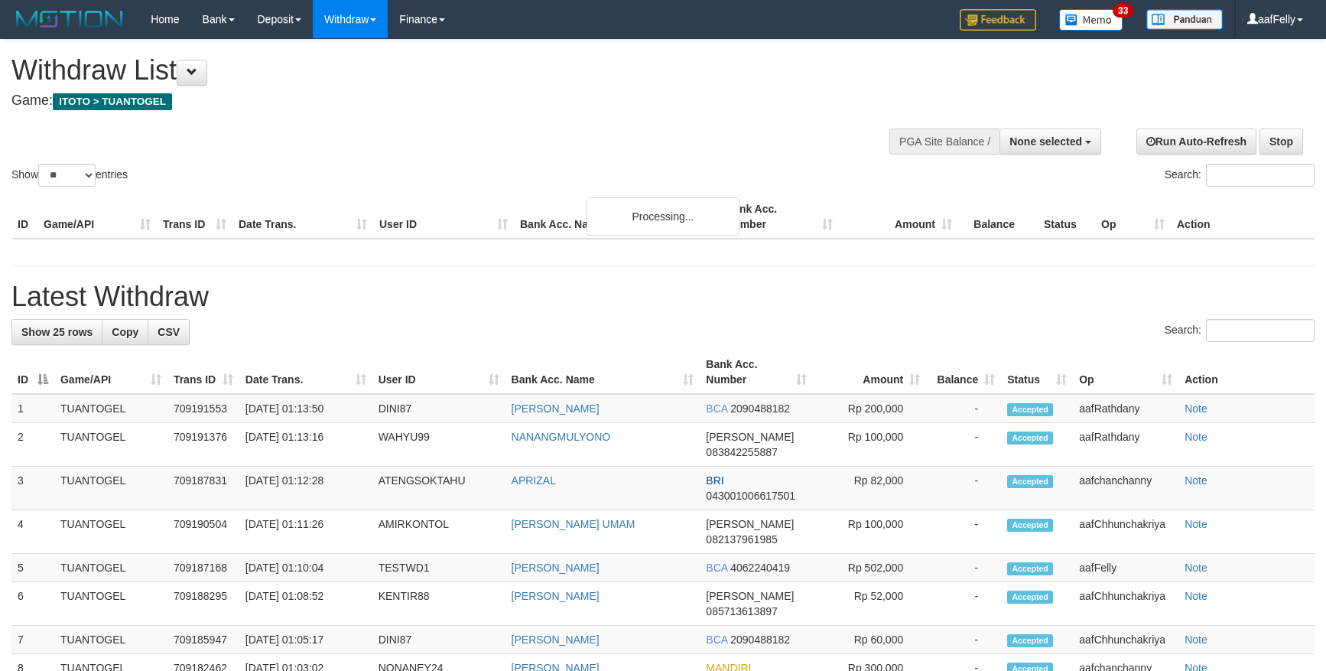 Image resolution: width=1326 pixels, height=671 pixels. What do you see at coordinates (439, 372) in the screenshot?
I see `th: User ID: activate to sort column ascending` at bounding box center [439, 372].